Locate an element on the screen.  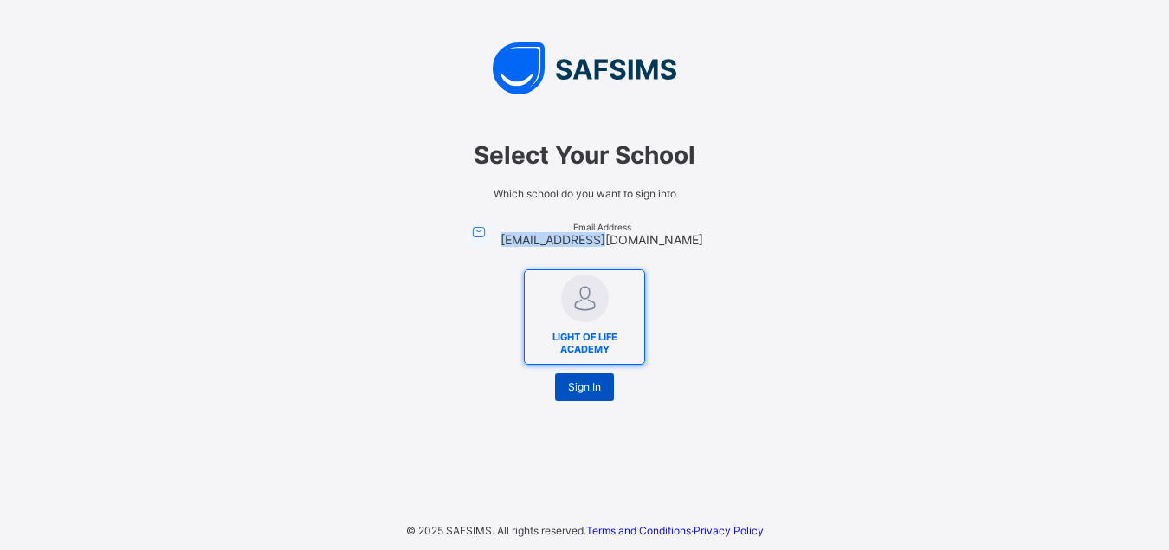
span: Sign In is located at coordinates (584, 386).